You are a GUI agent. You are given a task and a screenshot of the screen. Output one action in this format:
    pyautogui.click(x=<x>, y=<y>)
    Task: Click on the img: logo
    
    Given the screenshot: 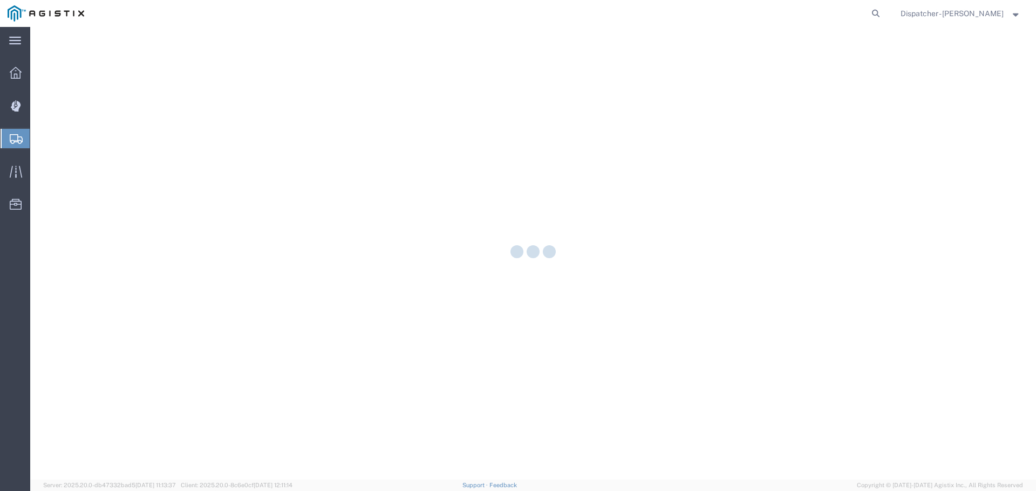 What is the action you would take?
    pyautogui.click(x=46, y=13)
    